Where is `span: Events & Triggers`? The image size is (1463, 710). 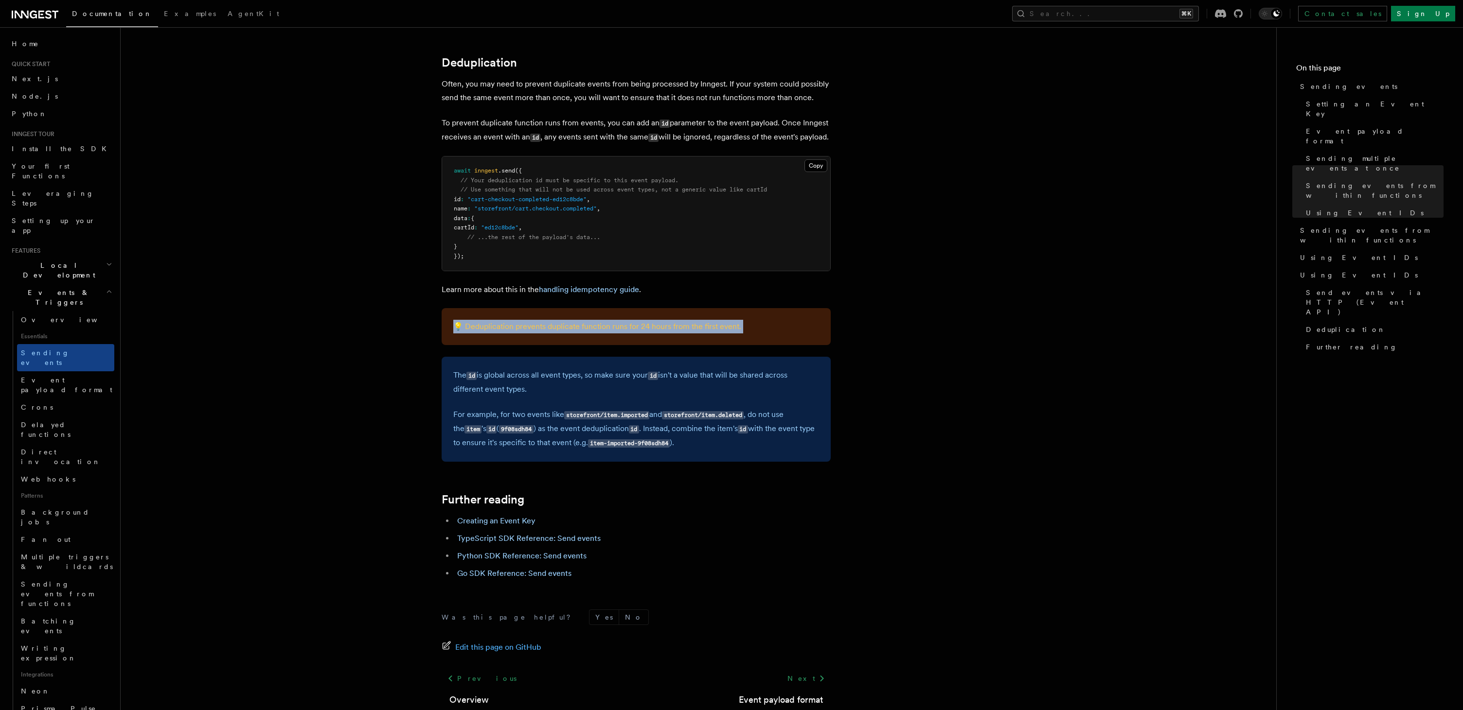
span: Events & Triggers is located at coordinates (57, 298).